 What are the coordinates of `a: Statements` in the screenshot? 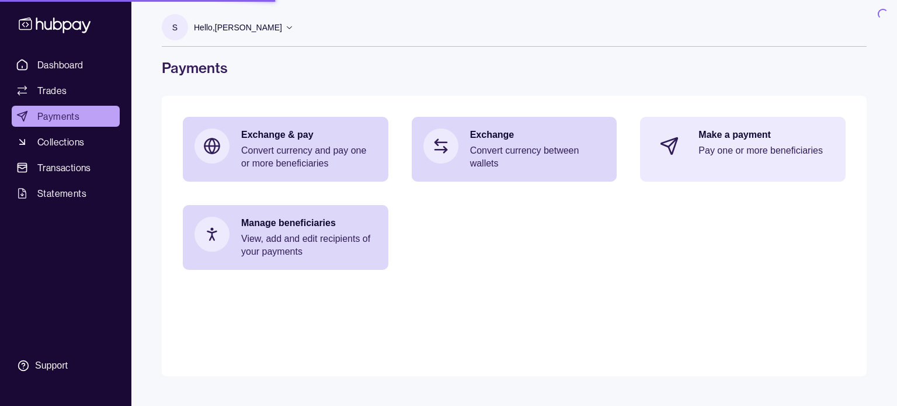 It's located at (65, 193).